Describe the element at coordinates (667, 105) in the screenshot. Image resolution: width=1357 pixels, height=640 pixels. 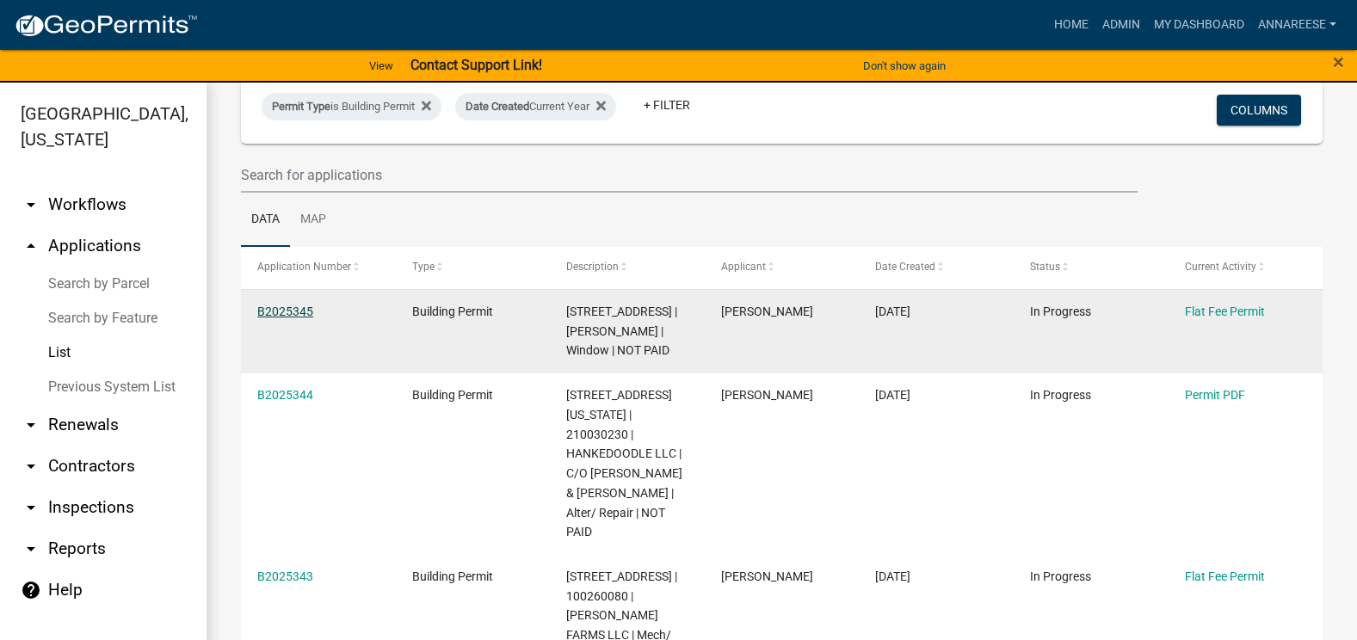
I see `a: + Filter` at that location.